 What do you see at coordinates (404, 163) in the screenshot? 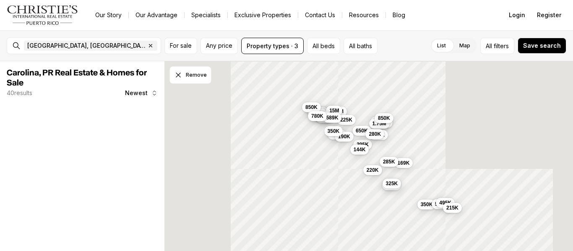
I see `button: 169K` at bounding box center [404, 163].